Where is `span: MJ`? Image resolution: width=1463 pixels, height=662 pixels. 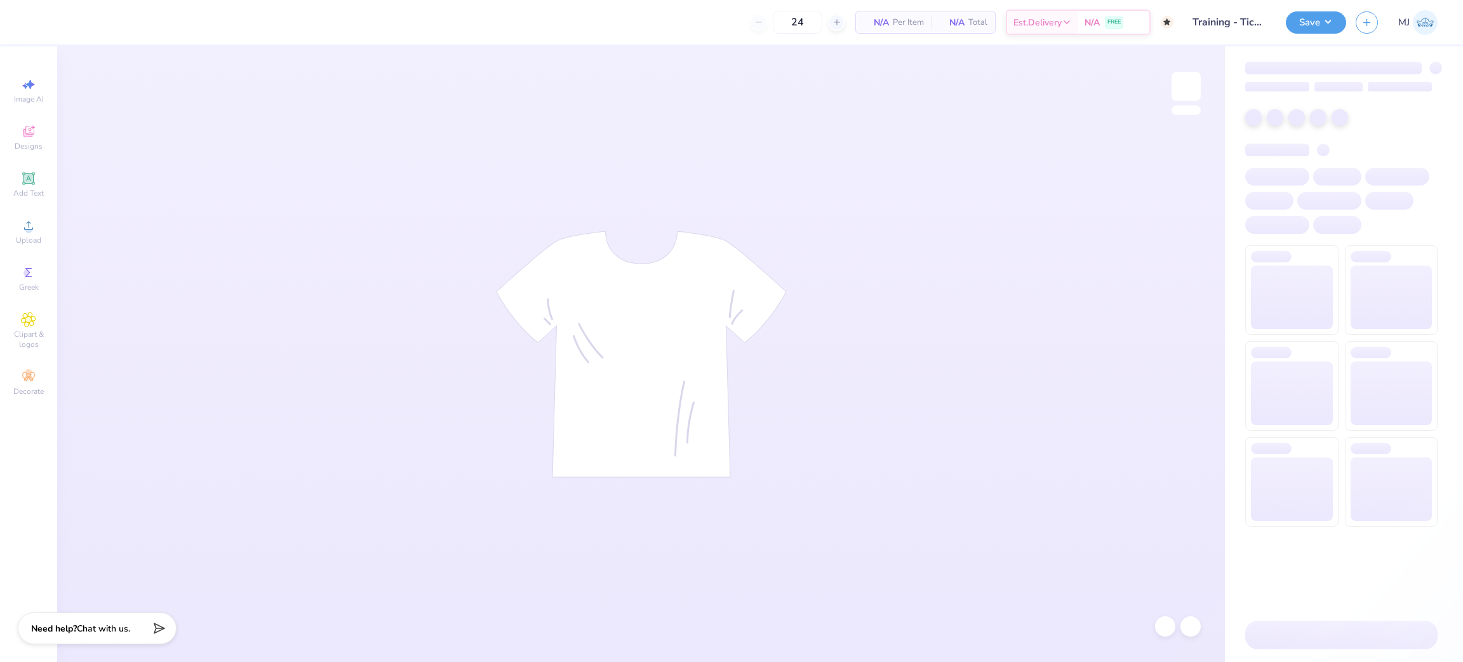
span: MJ is located at coordinates (1404, 22).